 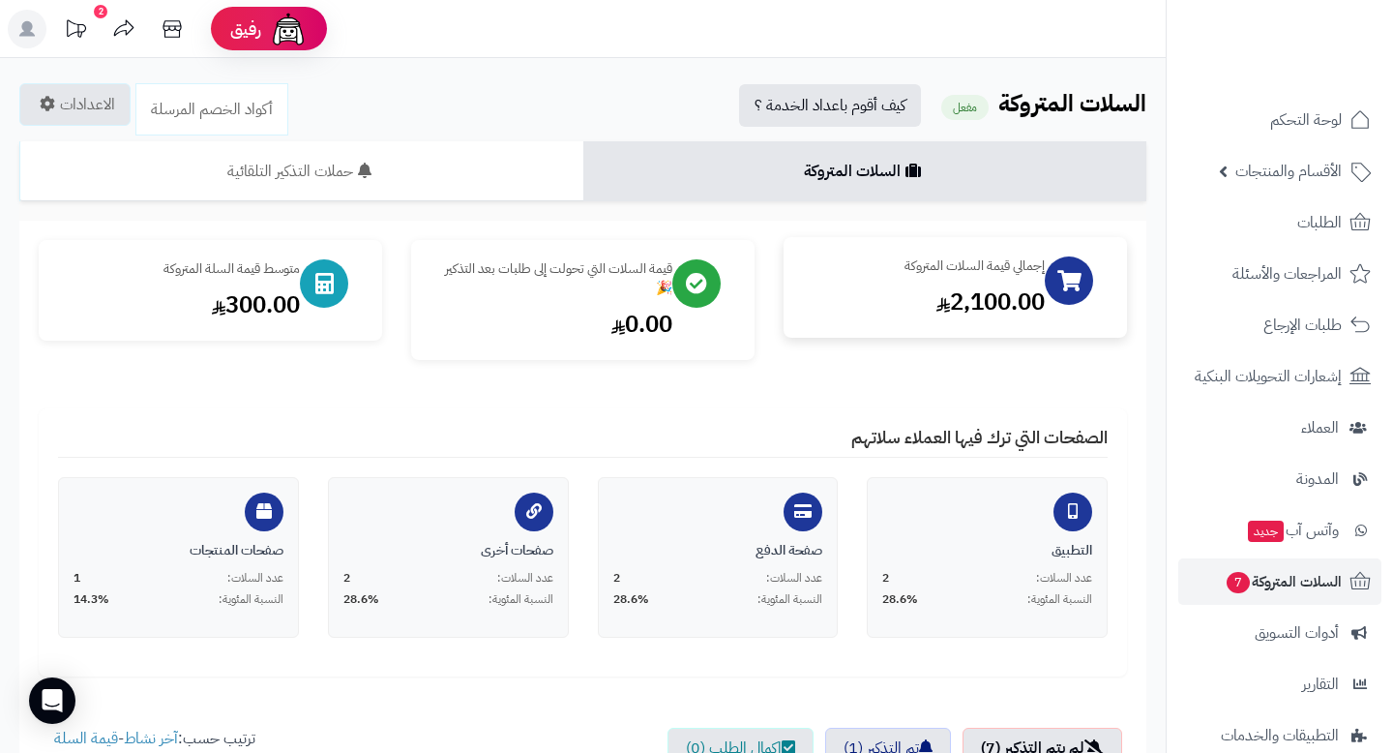 What do you see at coordinates (1296, 633) in the screenshot?
I see `span: أدوات التسويق` at bounding box center [1296, 633].